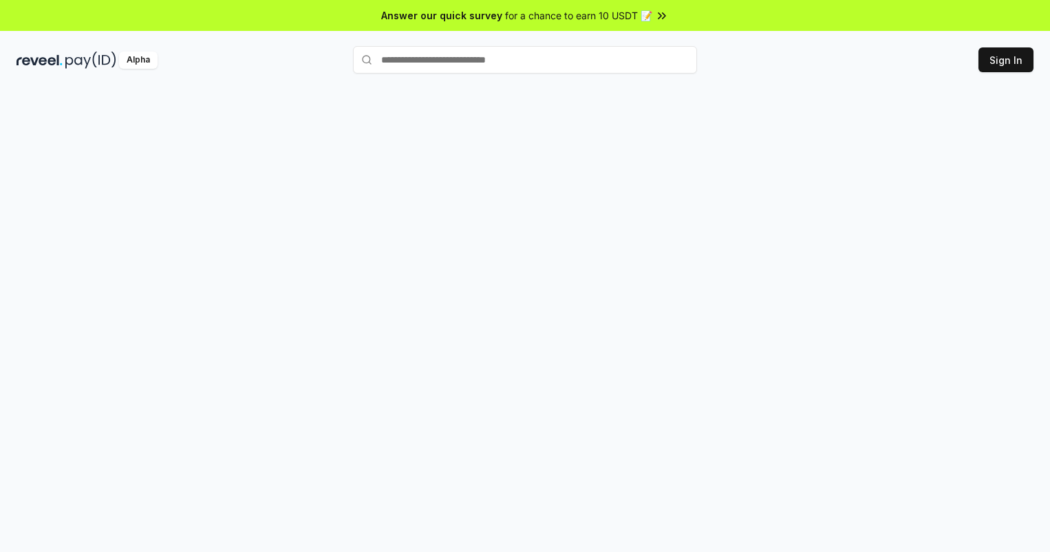  I want to click on div: Alpha, so click(138, 60).